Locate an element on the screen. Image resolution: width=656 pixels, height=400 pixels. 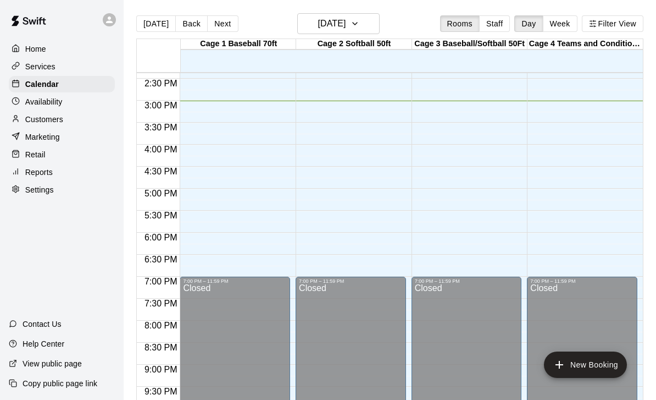
span: 7:00 PM is located at coordinates (161, 281).